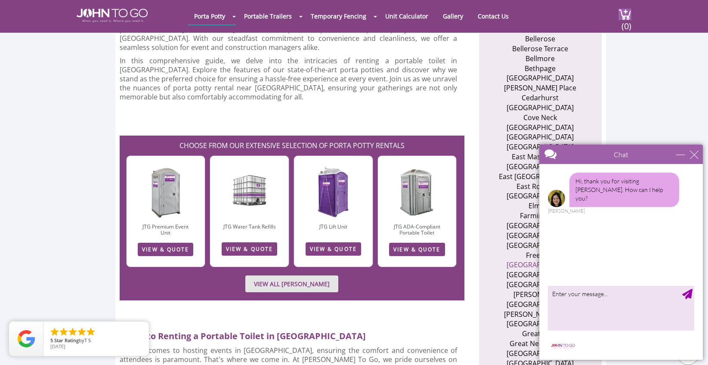  Describe the element at coordinates (249, 192) in the screenshot. I see `img: JTG-Water-Tank.jpg.webp` at that location.